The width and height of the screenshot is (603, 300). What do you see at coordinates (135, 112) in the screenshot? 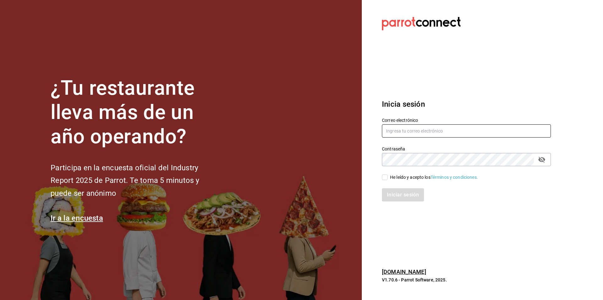
I see `h1: ¿Tu restaurante lleva más de un año operando?` at bounding box center [135, 112].